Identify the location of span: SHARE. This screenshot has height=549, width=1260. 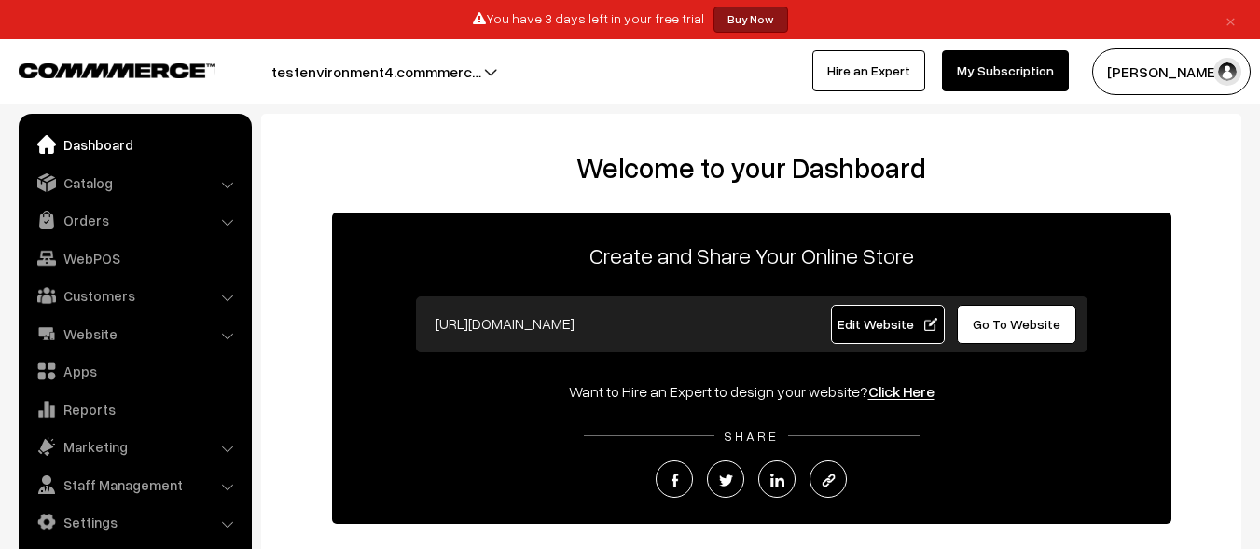
(751, 435).